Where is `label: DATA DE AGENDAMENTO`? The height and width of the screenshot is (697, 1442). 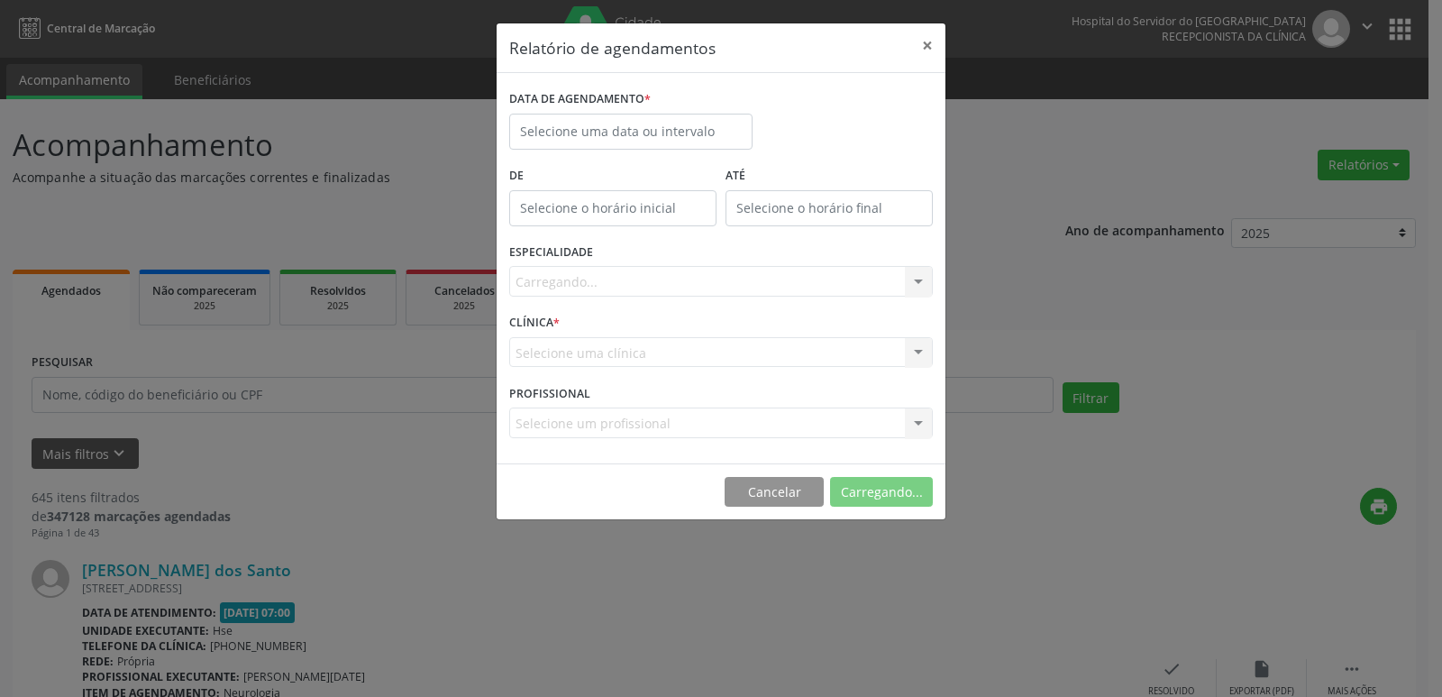
label: DATA DE AGENDAMENTO is located at coordinates (579, 99).